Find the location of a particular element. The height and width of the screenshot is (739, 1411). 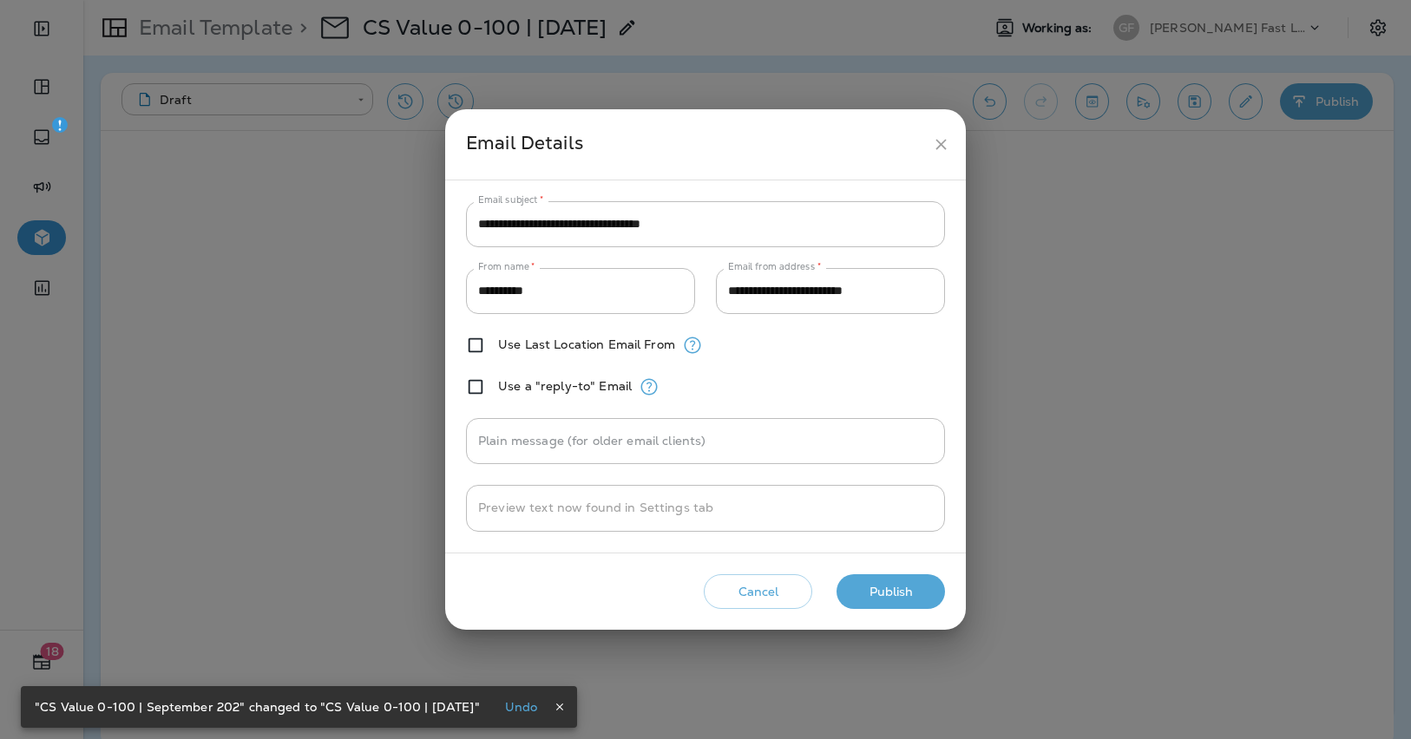

button: close is located at coordinates (941, 144).